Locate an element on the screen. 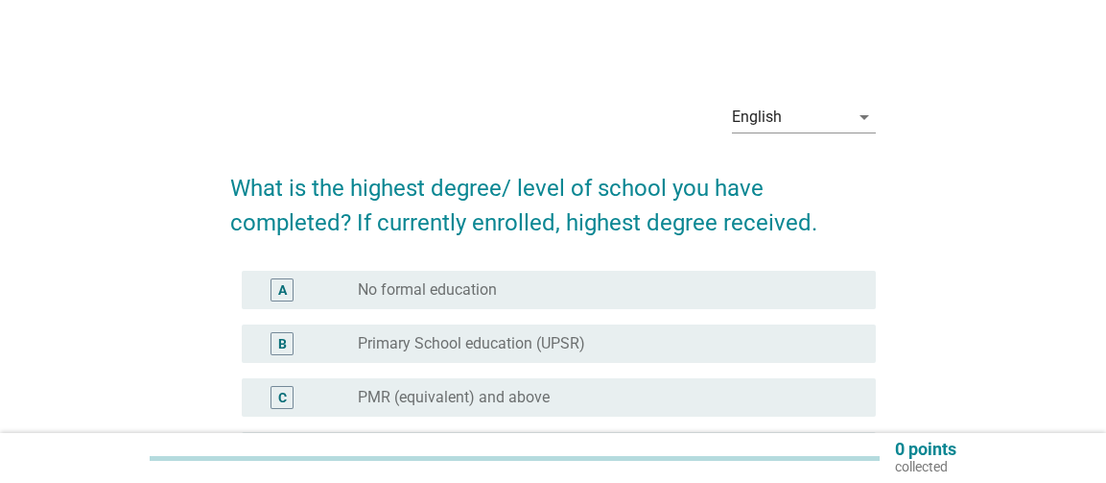  label: Primary School education (UPSR) is located at coordinates (471, 344).